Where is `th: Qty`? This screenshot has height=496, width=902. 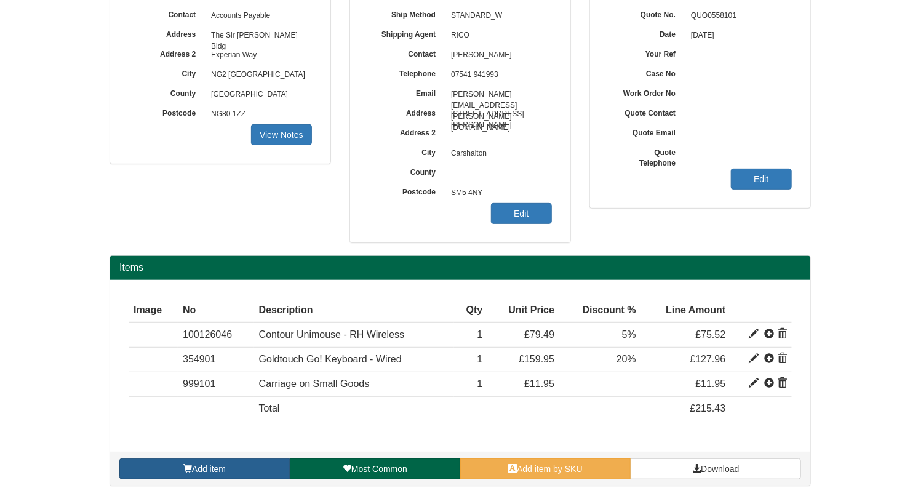 th: Qty is located at coordinates (471, 311).